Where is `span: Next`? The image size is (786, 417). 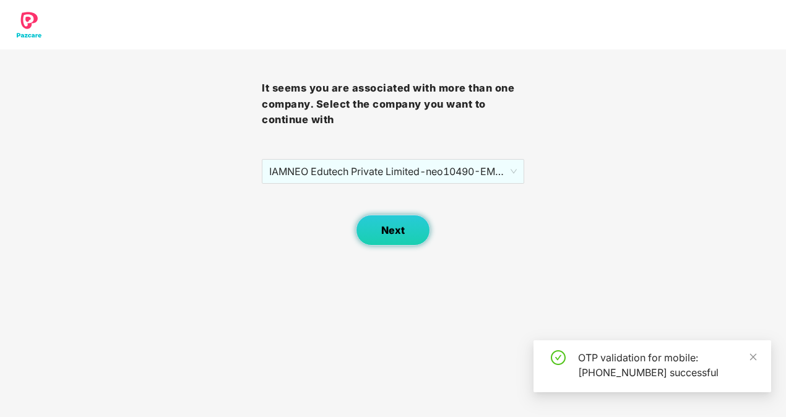 span: Next is located at coordinates (393, 230).